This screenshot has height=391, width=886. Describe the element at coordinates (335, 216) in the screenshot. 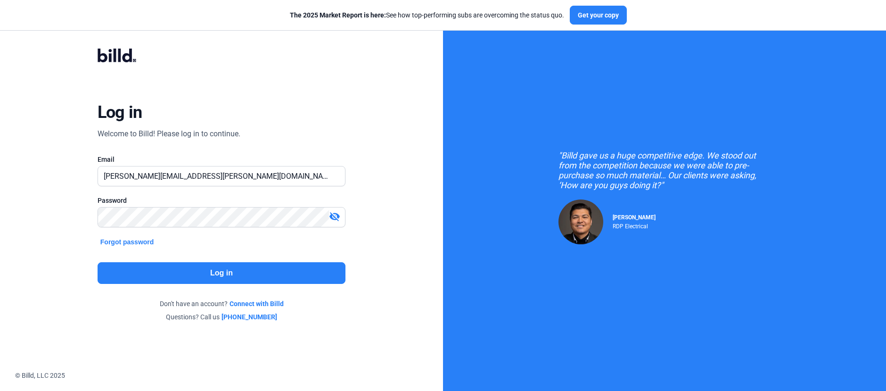

I see `mat-icon: visibility_off` at that location.